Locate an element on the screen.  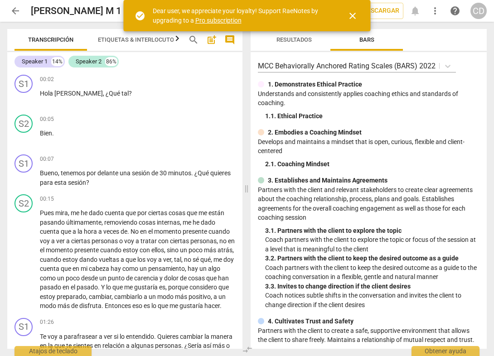
span: Bien is located at coordinates (46, 133).